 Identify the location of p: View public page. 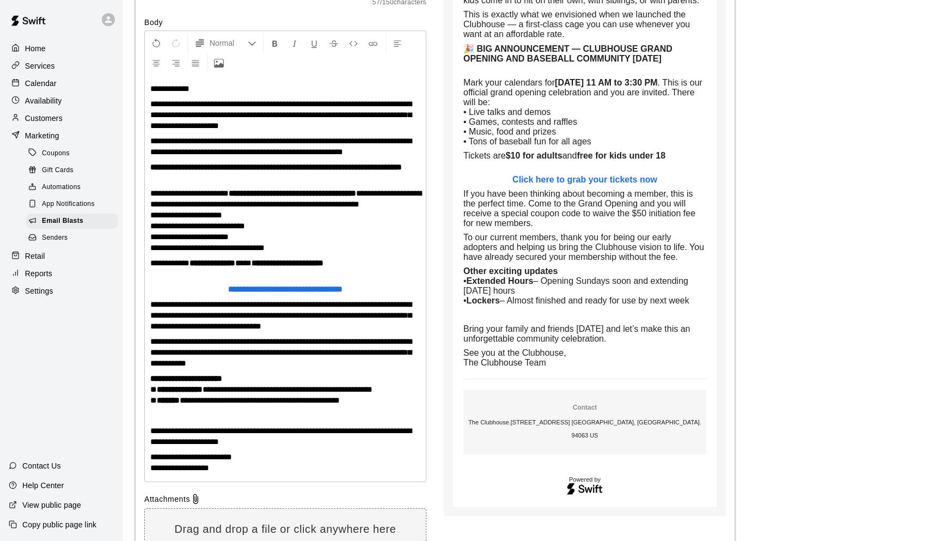
(52, 505).